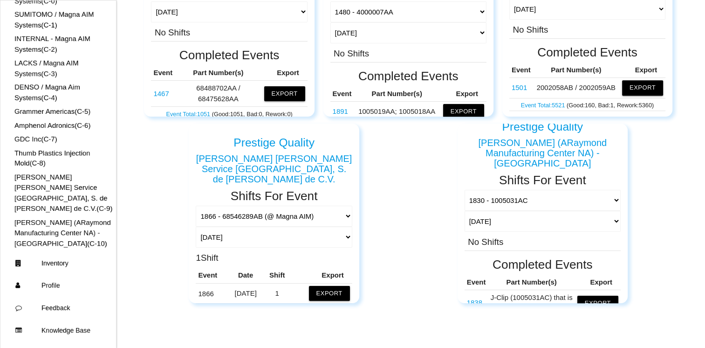 The height and width of the screenshot is (348, 705). What do you see at coordinates (47, 68) in the screenshot?
I see `a: LACKS / Magna AIM Systems(C-3)` at bounding box center [47, 68].